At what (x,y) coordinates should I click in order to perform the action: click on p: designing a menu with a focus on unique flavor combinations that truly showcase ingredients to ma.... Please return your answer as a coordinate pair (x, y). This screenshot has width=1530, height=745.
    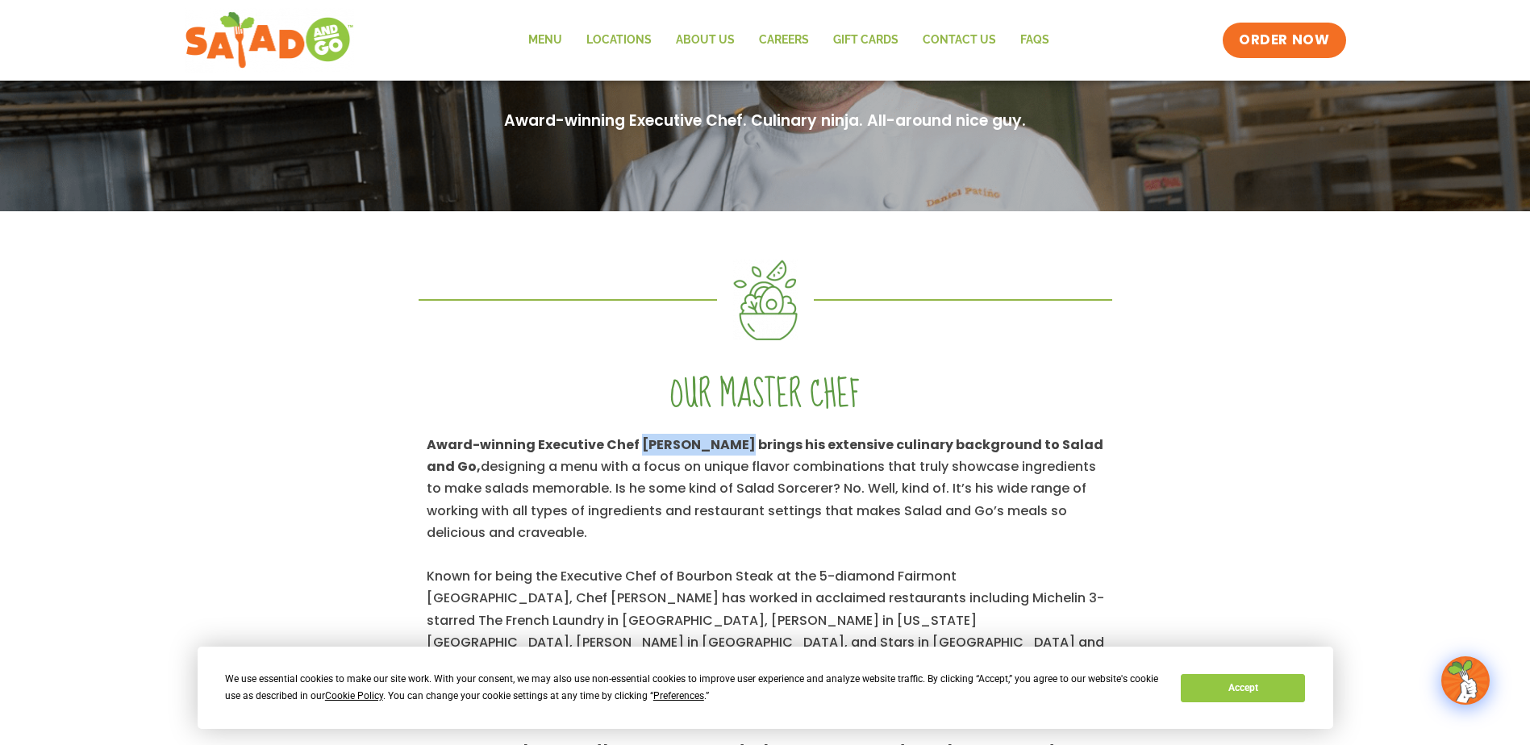
    Looking at the image, I should click on (766, 489).